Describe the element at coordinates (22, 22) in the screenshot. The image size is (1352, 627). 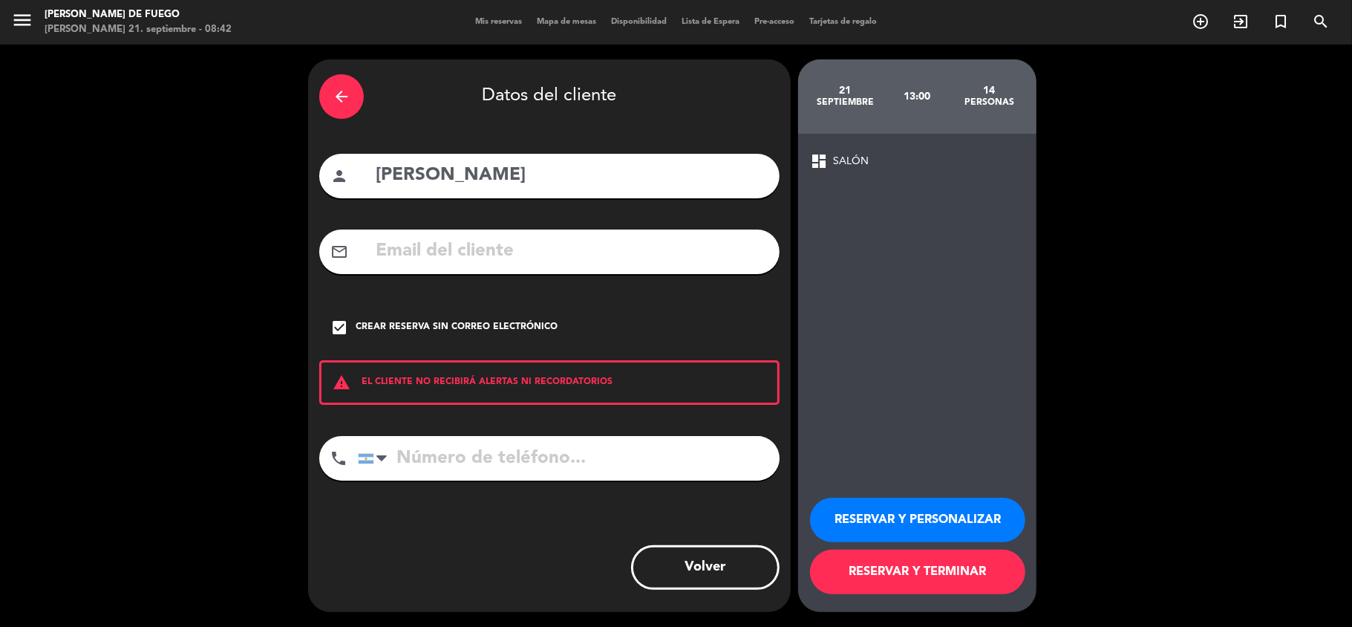
I see `button: menu` at that location.